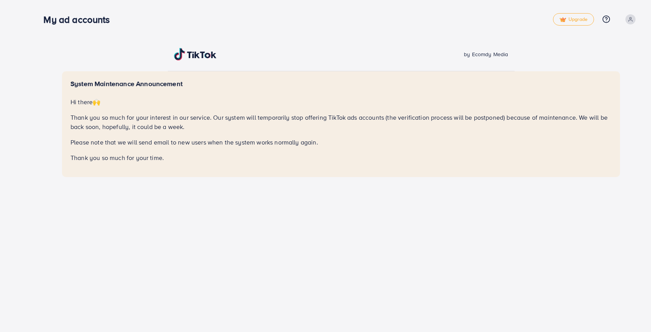  I want to click on img: TikTok, so click(195, 54).